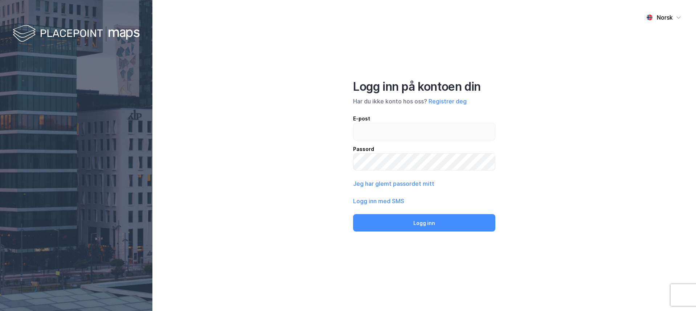 The image size is (696, 311). What do you see at coordinates (424, 223) in the screenshot?
I see `button: Logg inn` at bounding box center [424, 223].